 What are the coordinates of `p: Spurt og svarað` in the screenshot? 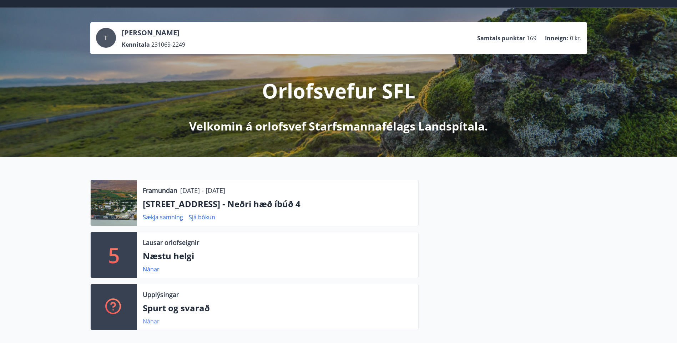 It's located at (277, 308).